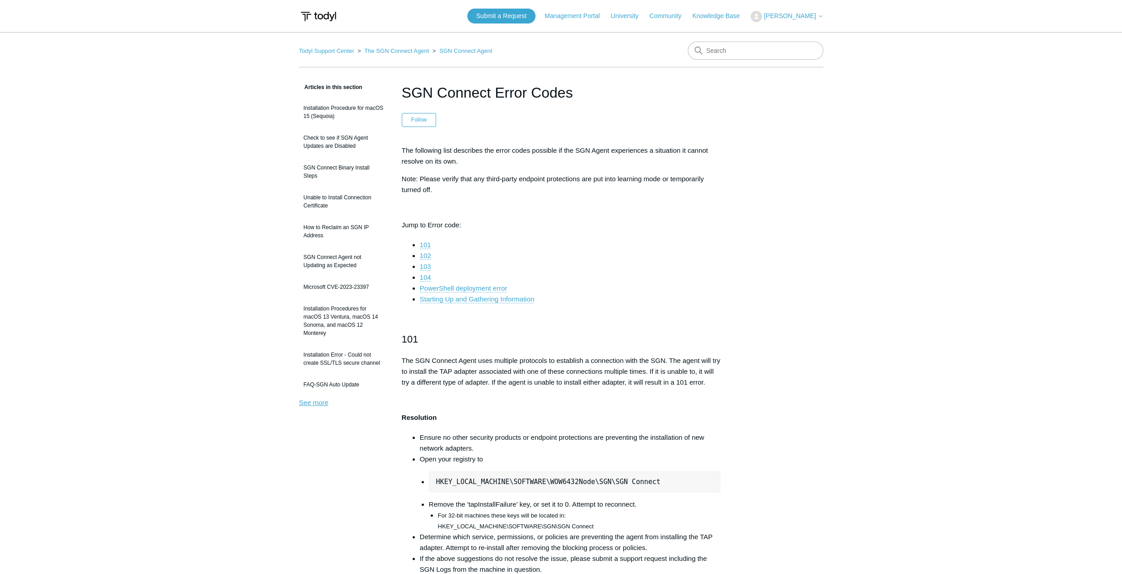  What do you see at coordinates (463, 288) in the screenshot?
I see `a: PowerShell deployment error` at bounding box center [463, 288].